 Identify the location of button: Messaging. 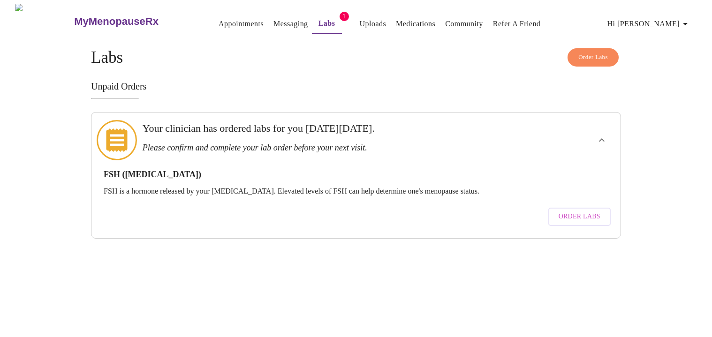
(290, 24).